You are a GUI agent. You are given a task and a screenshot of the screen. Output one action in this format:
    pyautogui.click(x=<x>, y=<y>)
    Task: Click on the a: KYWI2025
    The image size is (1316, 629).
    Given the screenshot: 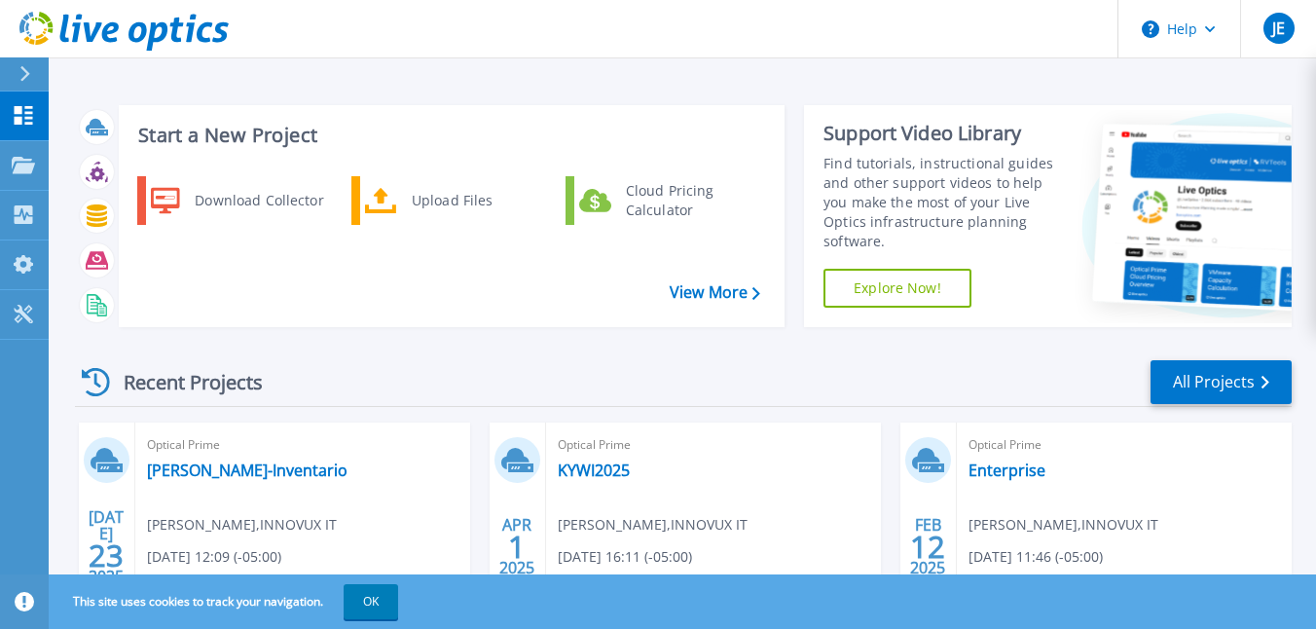 What is the action you would take?
    pyautogui.click(x=594, y=470)
    